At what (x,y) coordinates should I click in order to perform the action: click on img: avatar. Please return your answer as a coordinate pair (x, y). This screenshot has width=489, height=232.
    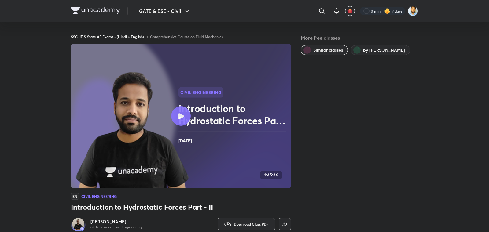
    Looking at the image, I should click on (350, 11).